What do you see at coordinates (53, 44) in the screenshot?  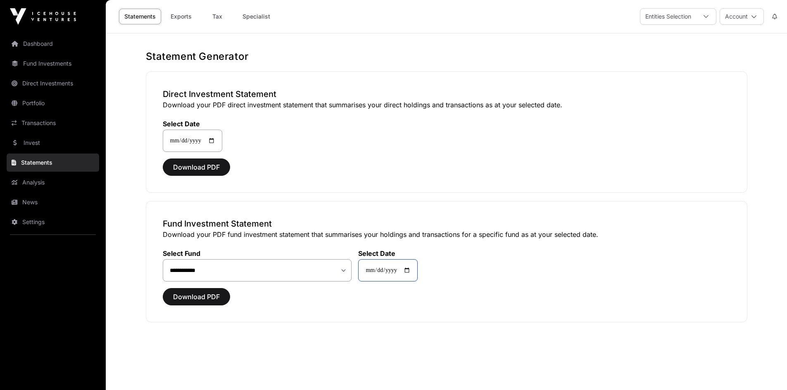 I see `a: Dashboard` at bounding box center [53, 44].